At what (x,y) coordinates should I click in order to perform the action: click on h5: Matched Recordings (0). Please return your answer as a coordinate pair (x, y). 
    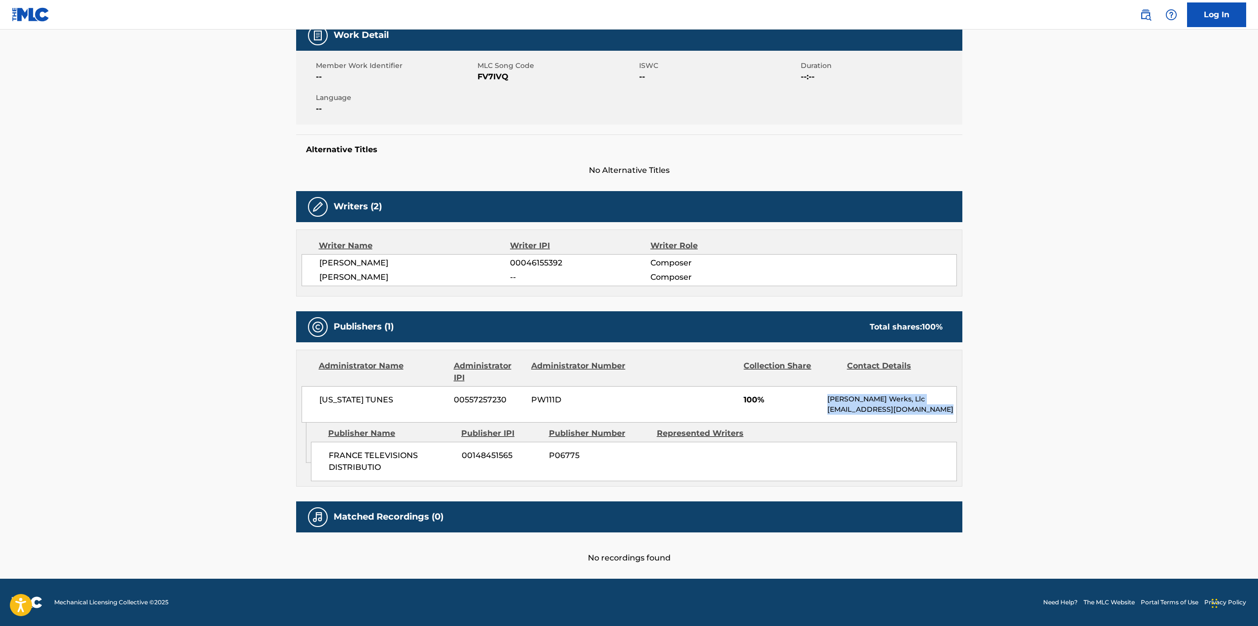
    Looking at the image, I should click on (388, 517).